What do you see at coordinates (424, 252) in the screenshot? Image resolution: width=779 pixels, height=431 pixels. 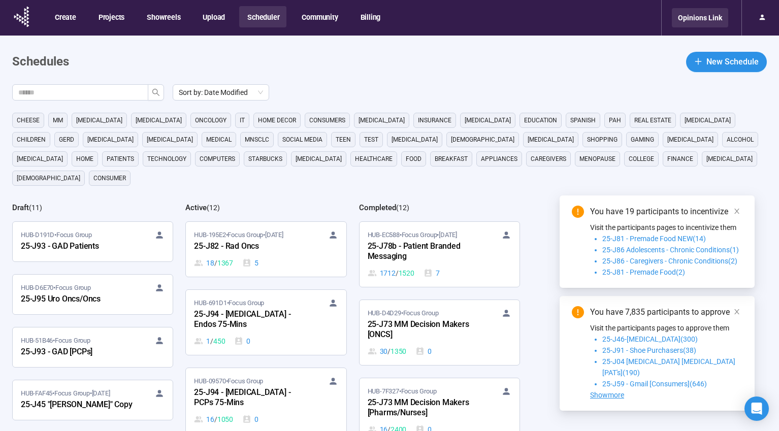 I see `div: 25-J78b - Patient Branded Messaging` at bounding box center [424, 252].